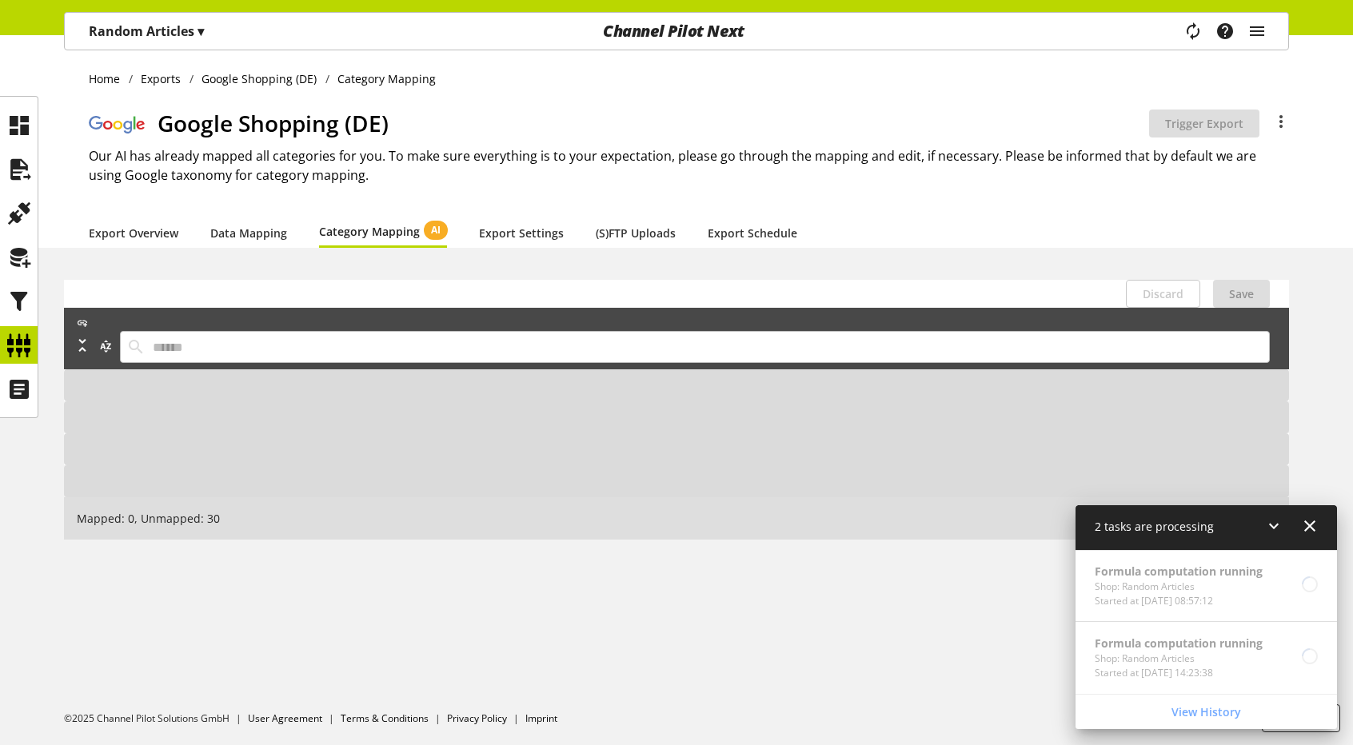 The height and width of the screenshot is (745, 1353). Describe the element at coordinates (1241, 293) in the screenshot. I see `button: Save` at that location.